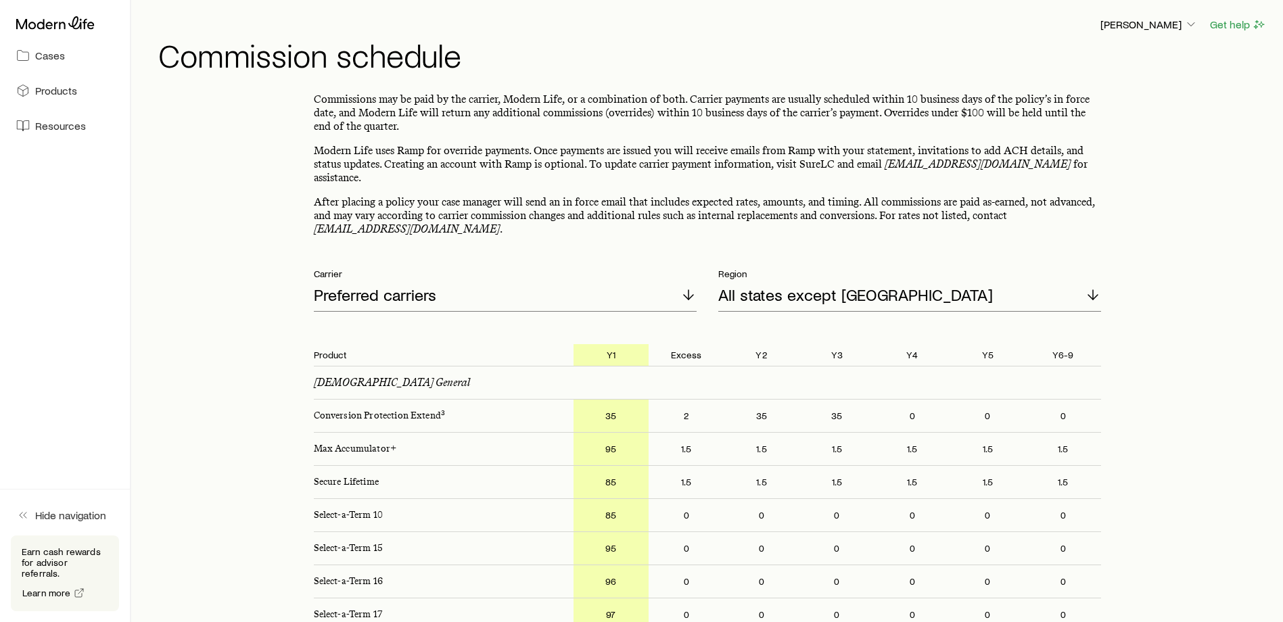  I want to click on p: Preferred carriers, so click(375, 295).